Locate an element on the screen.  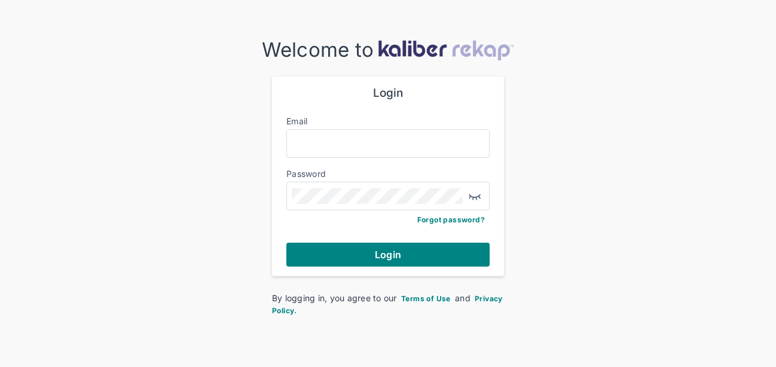
span: Forgot password? is located at coordinates (451, 219).